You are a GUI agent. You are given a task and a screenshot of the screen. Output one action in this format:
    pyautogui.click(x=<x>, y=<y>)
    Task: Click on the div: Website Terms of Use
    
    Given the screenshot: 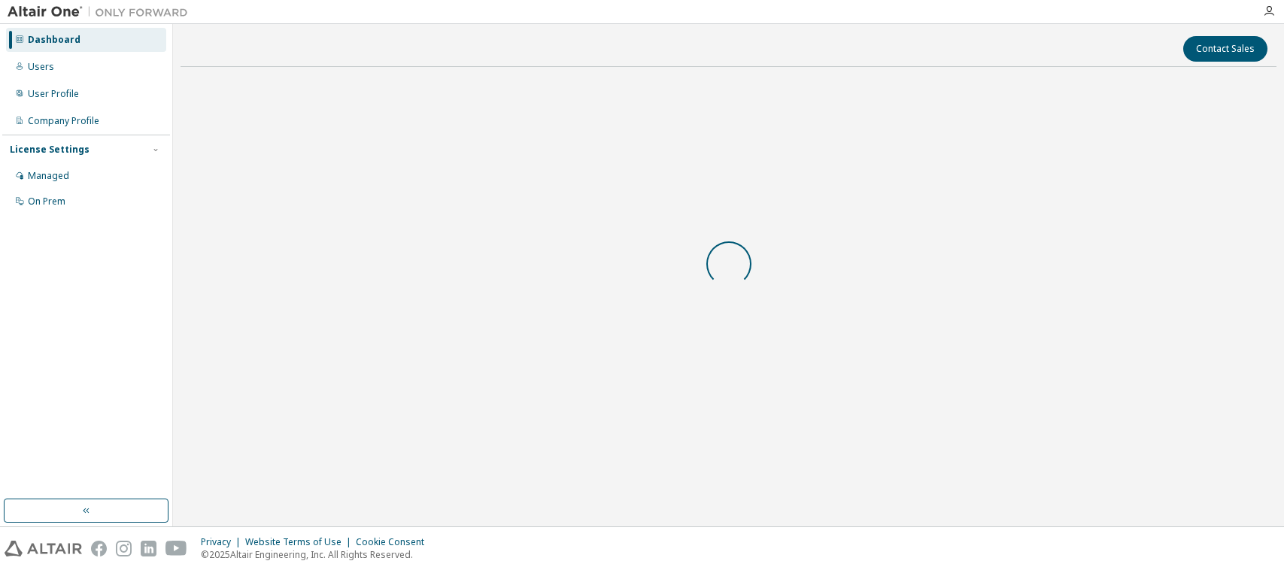 What is the action you would take?
    pyautogui.click(x=300, y=542)
    